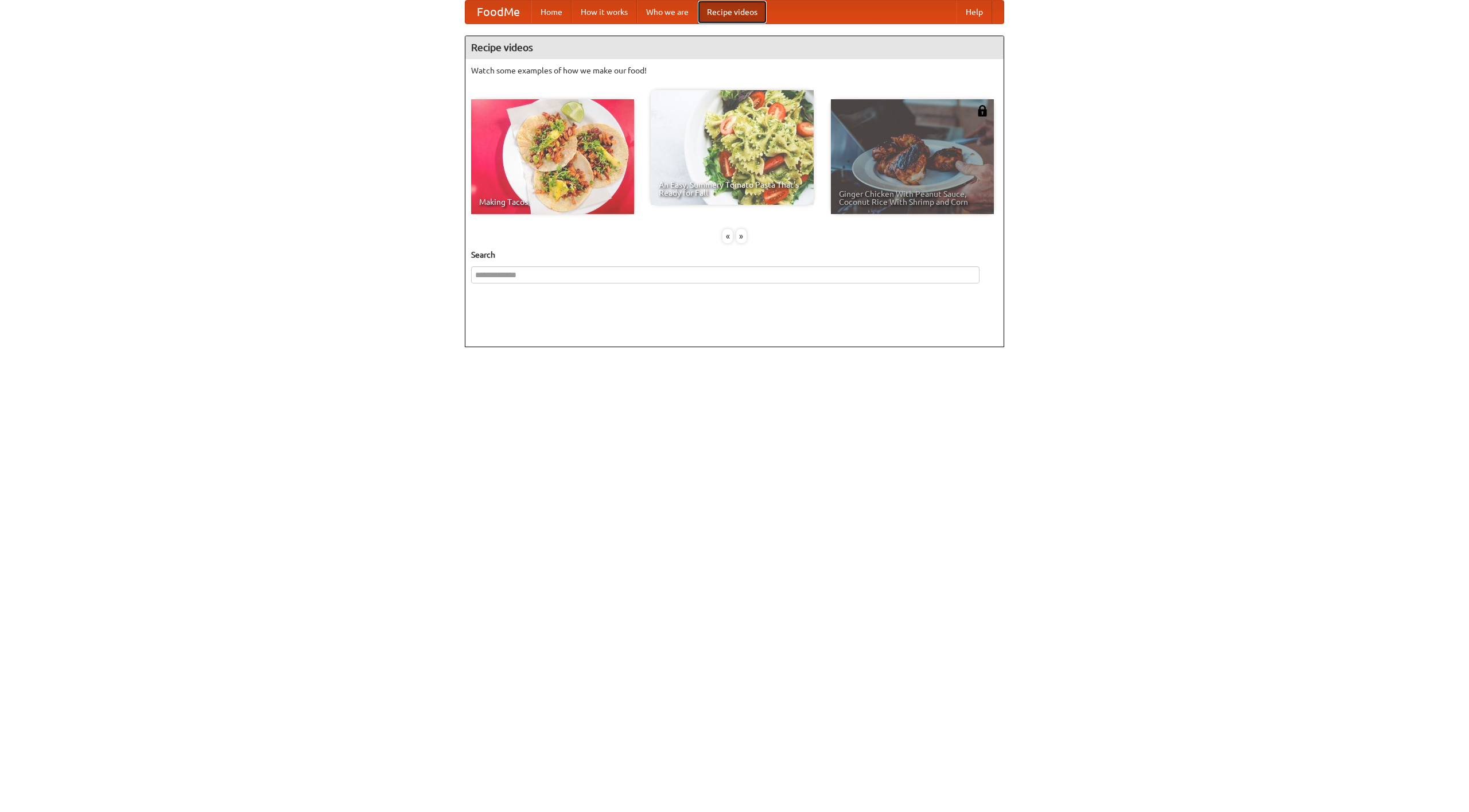 This screenshot has height=812, width=1469. What do you see at coordinates (975, 13) in the screenshot?
I see `a: Help` at bounding box center [975, 13].